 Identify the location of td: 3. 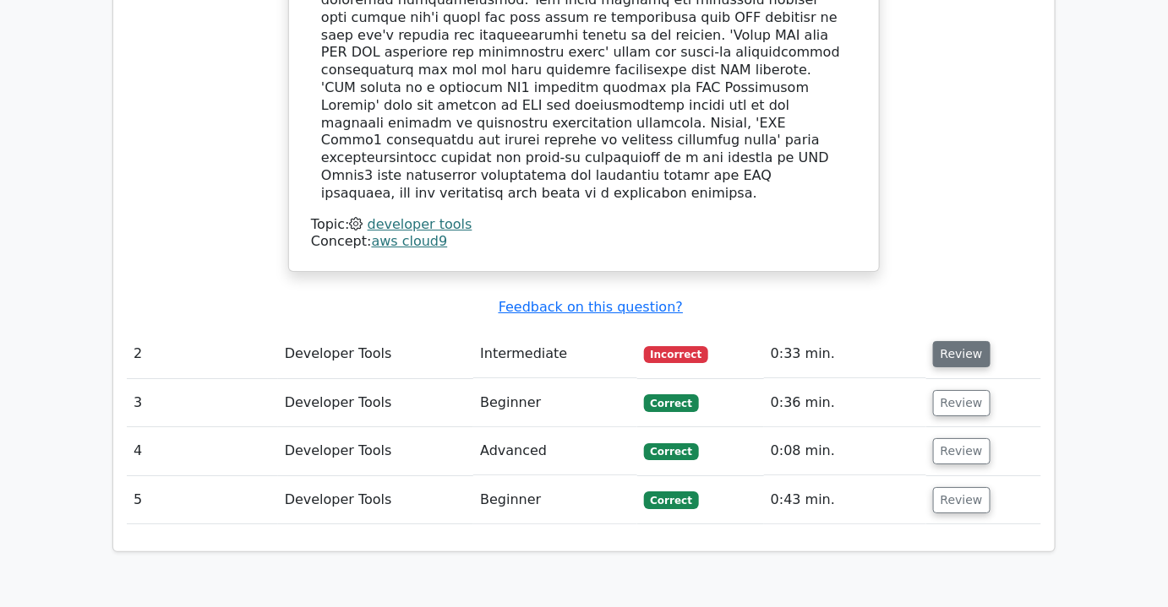
(202, 403).